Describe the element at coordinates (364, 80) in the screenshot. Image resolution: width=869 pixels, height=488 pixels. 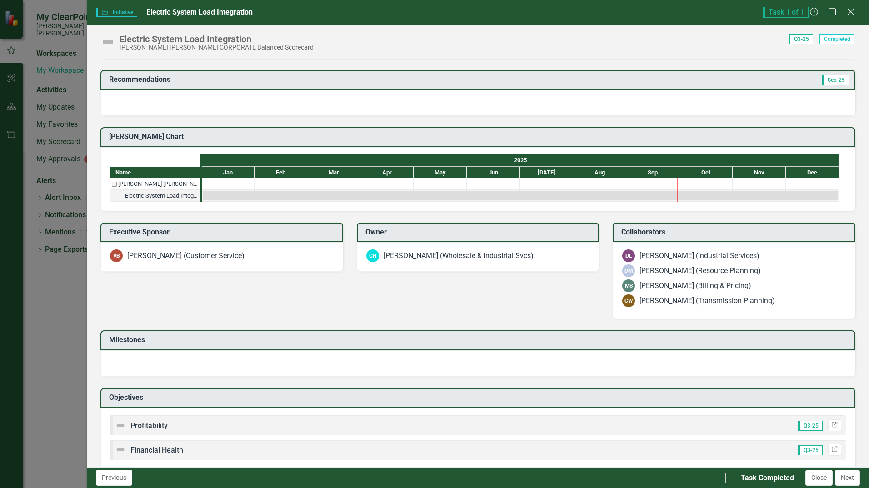
I see `h3: Recommendations` at that location.